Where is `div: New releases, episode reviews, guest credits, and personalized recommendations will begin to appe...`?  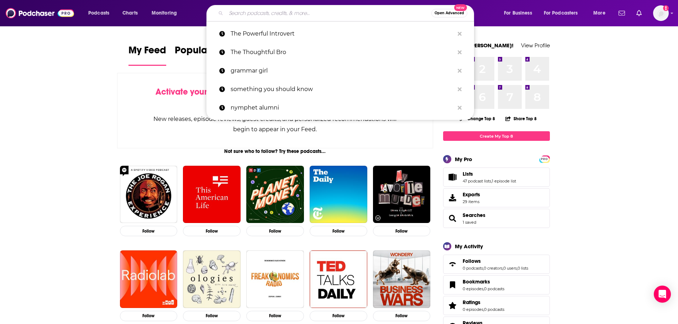 div: New releases, episode reviews, guest credits, and personalized recommendations will begin to appe... is located at coordinates (275, 124).